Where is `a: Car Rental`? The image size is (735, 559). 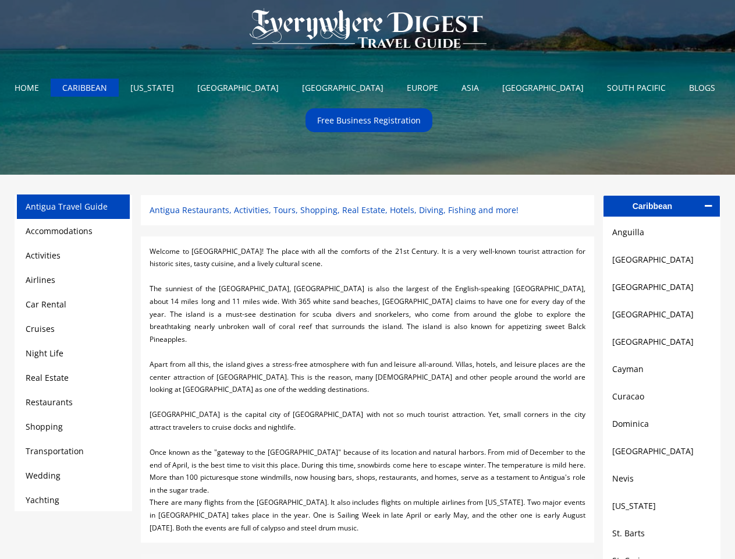
a: Car Rental is located at coordinates (46, 304).